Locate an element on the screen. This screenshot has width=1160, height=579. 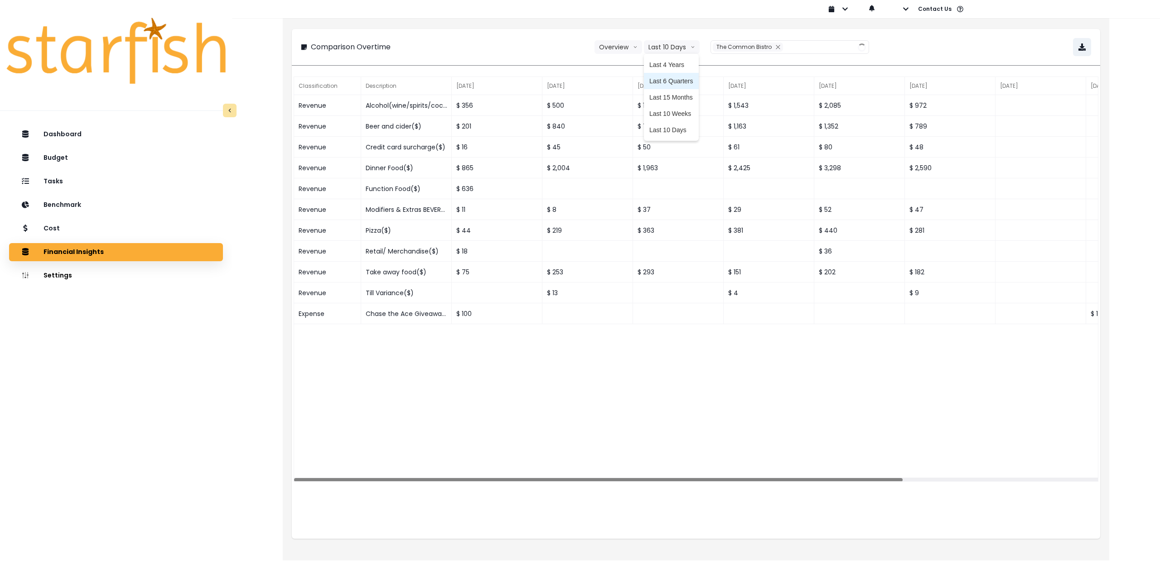
button: Benchmark is located at coordinates (116, 205).